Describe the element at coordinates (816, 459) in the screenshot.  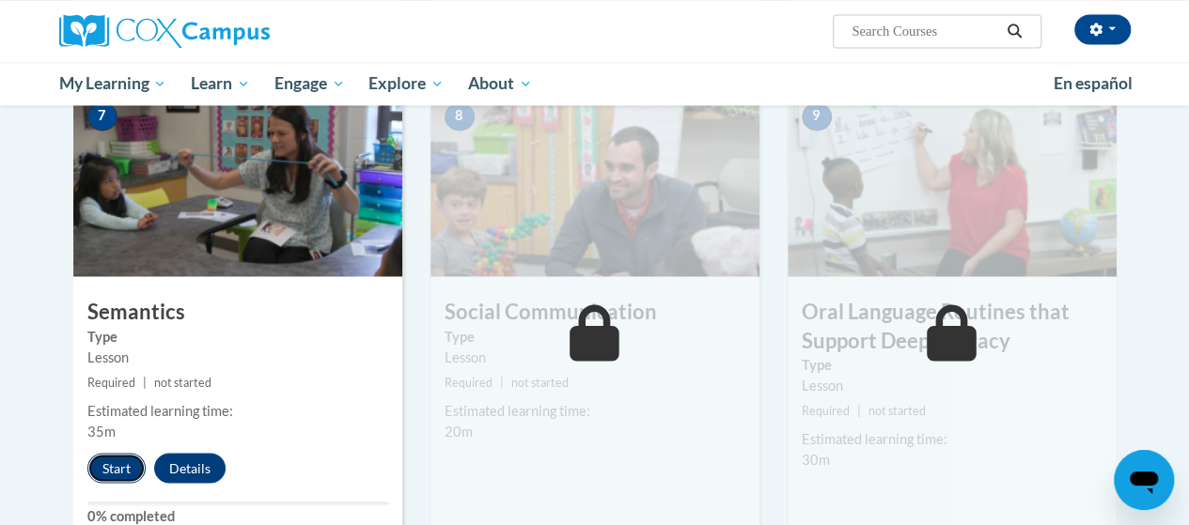
I see `span: 30m` at that location.